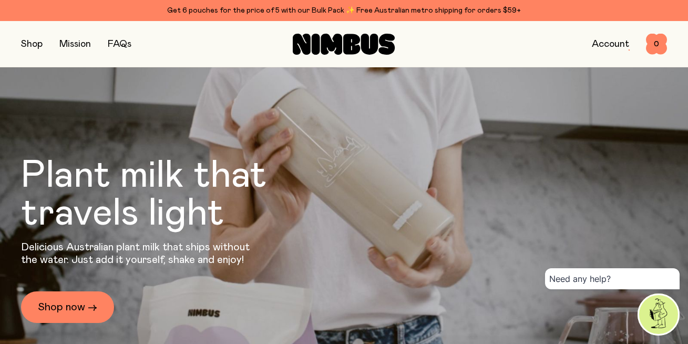 The image size is (688, 344). Describe the element at coordinates (75, 44) in the screenshot. I see `a: Mission` at that location.